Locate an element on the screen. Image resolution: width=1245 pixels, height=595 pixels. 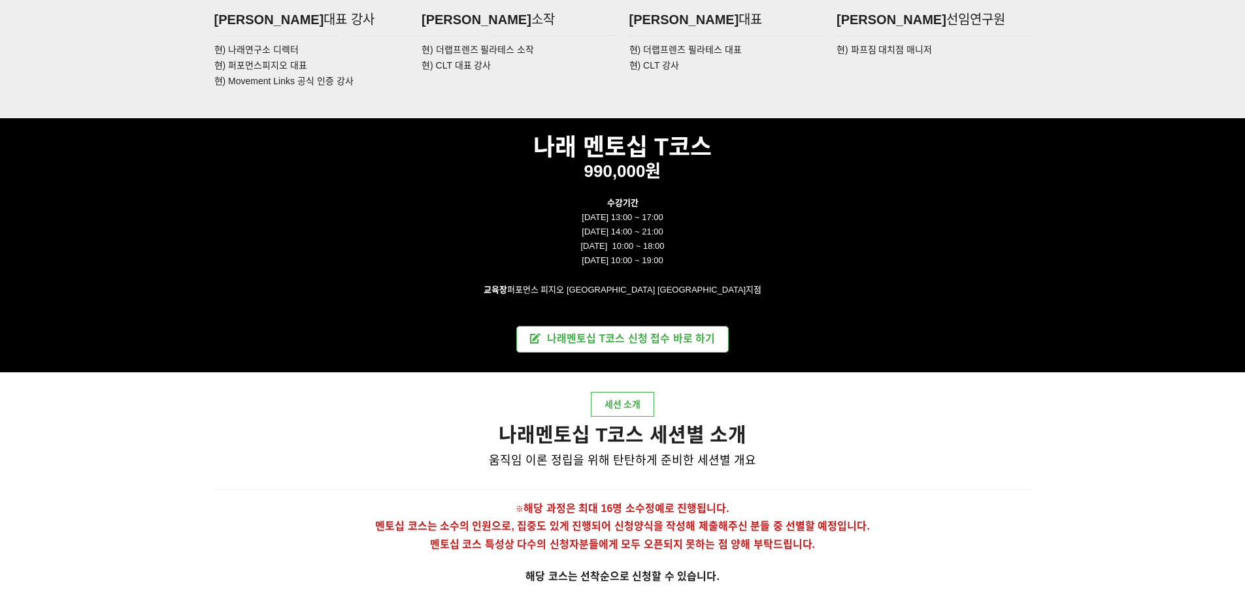
strong: 수강기간 is located at coordinates (623, 203).